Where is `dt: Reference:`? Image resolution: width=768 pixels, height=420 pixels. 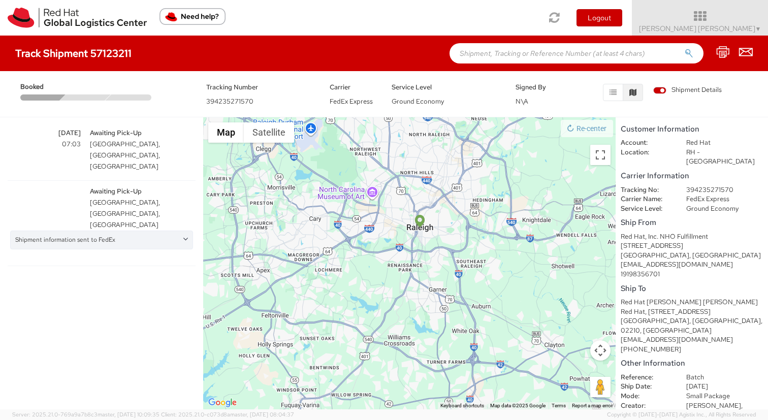
dt: Reference: is located at coordinates (646, 378).